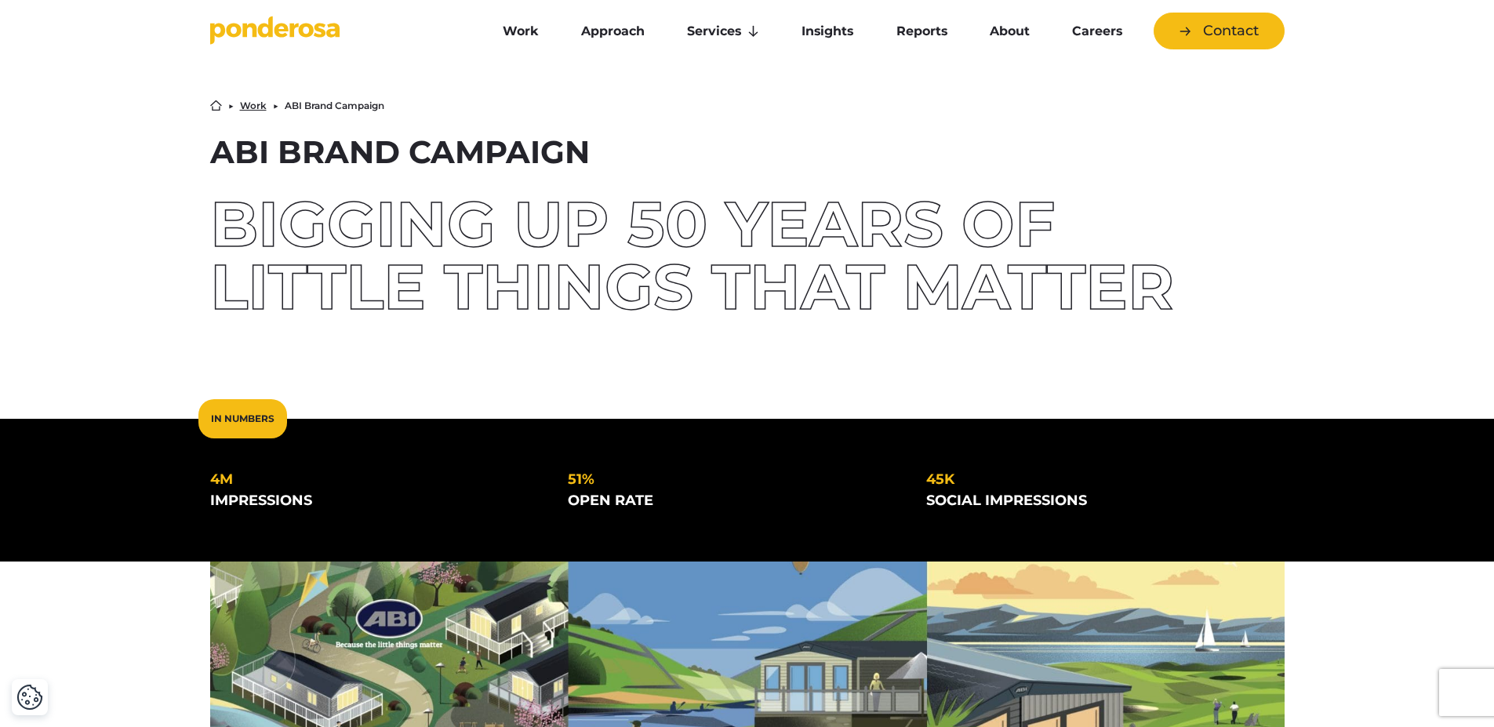  Describe the element at coordinates (723, 31) in the screenshot. I see `a: Services` at that location.